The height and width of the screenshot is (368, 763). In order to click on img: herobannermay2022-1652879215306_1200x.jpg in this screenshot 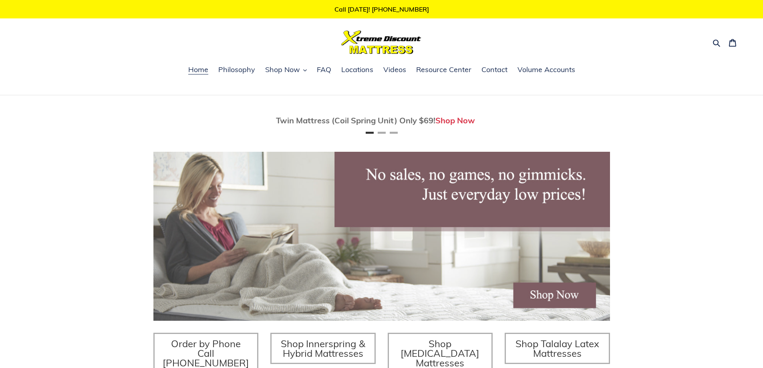, I will do `click(382, 236)`.